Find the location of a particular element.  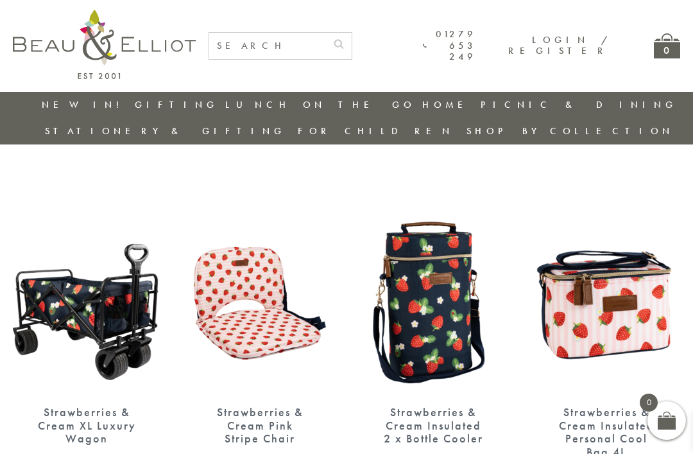

img: Strawberries & Cream Insulated Personal Cool Bag 4L is located at coordinates (606, 297).